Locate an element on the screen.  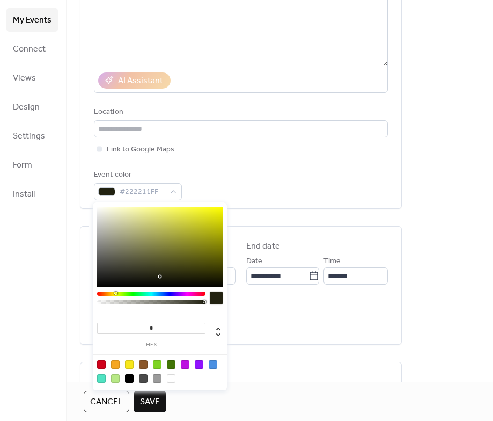
div: End date is located at coordinates (263, 246).